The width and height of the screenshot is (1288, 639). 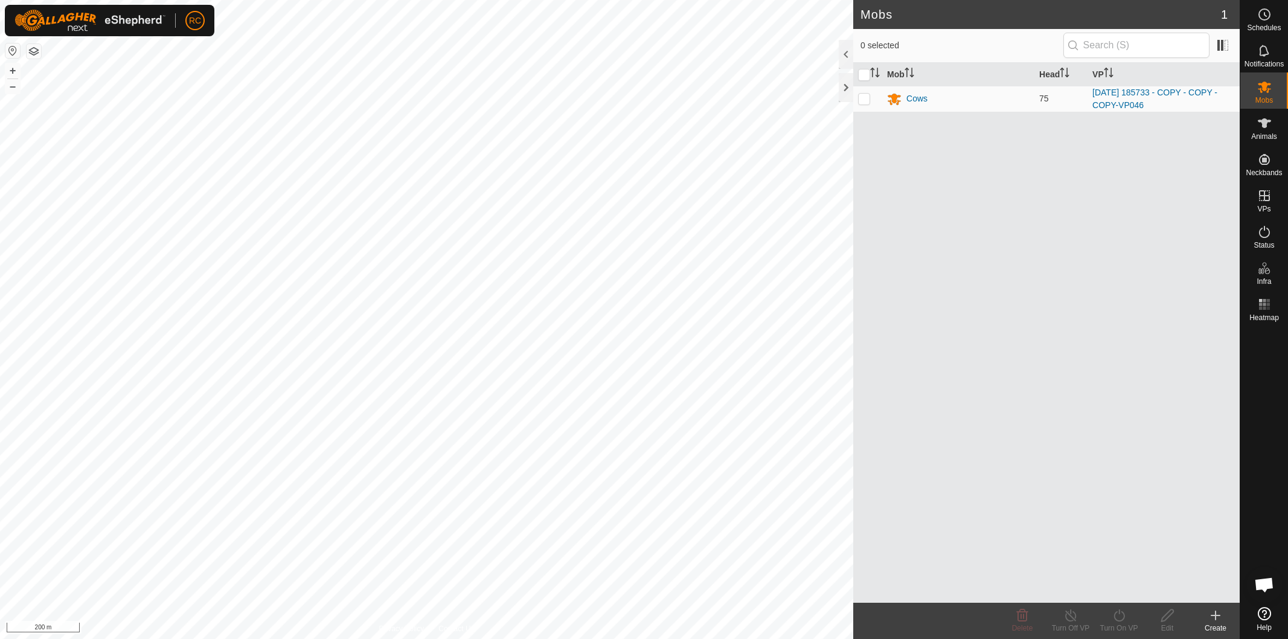 I want to click on span: Schedules, so click(x=1264, y=28).